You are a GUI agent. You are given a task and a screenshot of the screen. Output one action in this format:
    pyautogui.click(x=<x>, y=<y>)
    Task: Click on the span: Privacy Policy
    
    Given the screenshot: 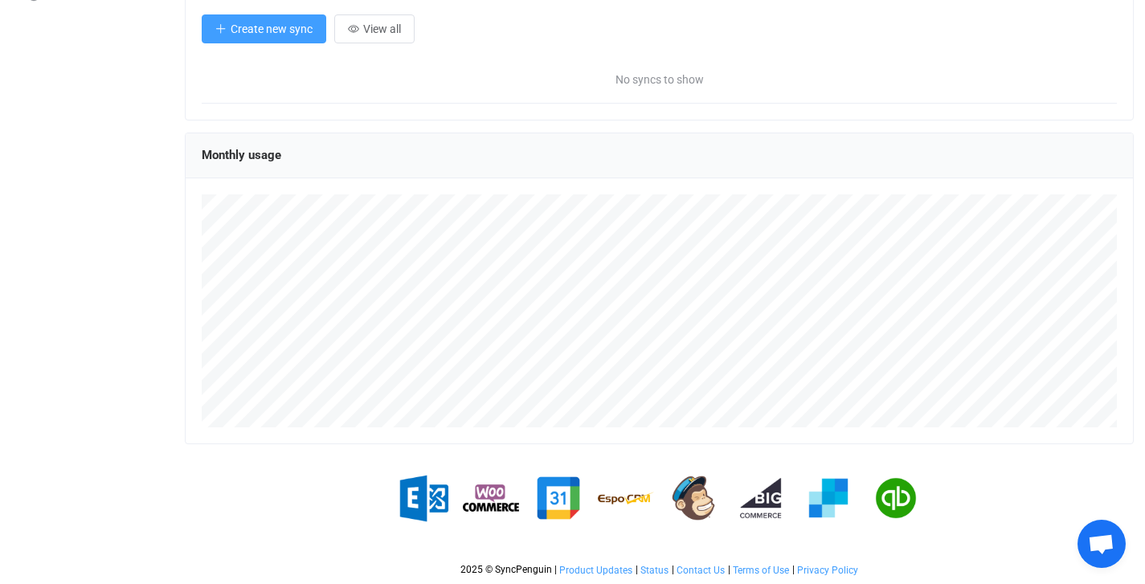 What is the action you would take?
    pyautogui.click(x=828, y=571)
    